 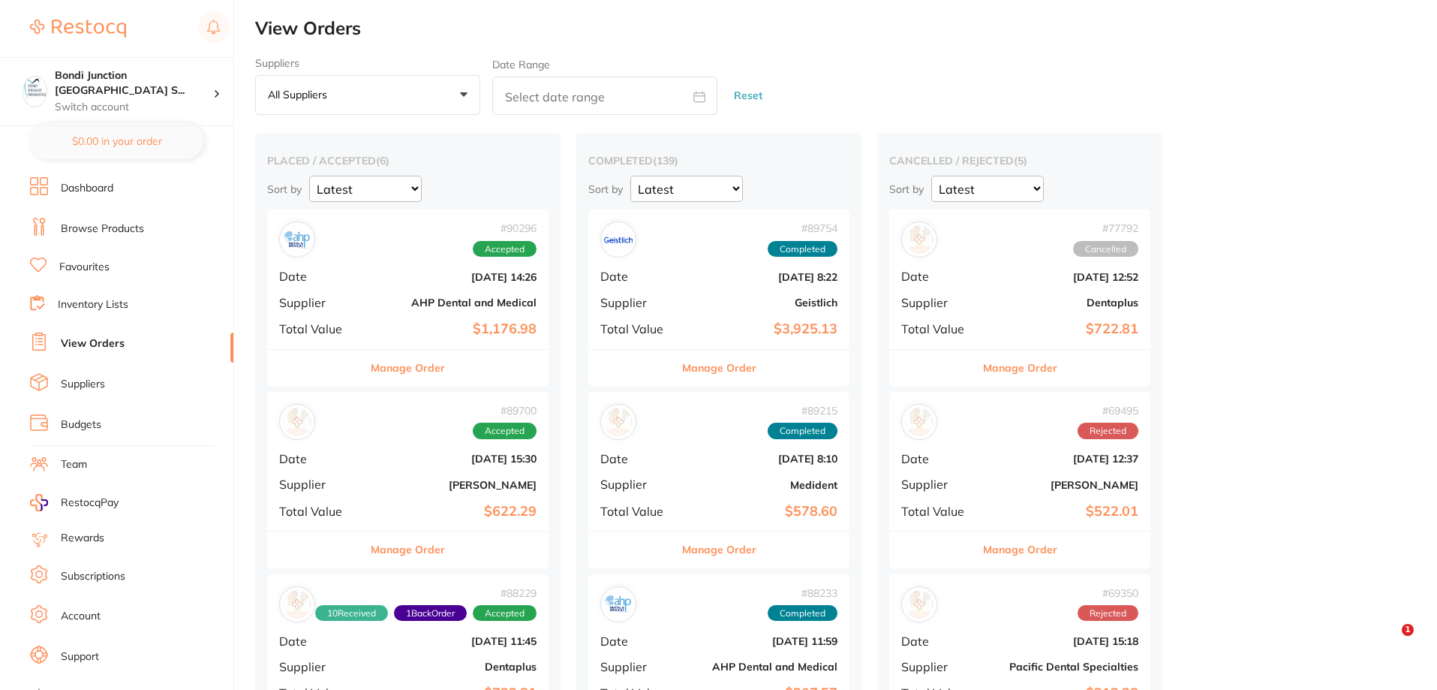 What do you see at coordinates (1063, 666) in the screenshot?
I see `b: Pacific Dental Specialties` at bounding box center [1063, 666].